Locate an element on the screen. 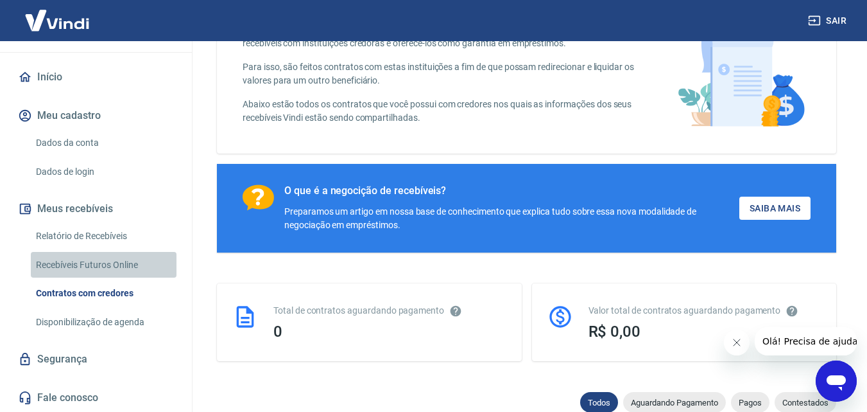 This screenshot has width=867, height=412. div: Preparamos um artigo em nossa base de conhecimento que explica tudo sobre essa nova modalidade de... is located at coordinates (512, 218).